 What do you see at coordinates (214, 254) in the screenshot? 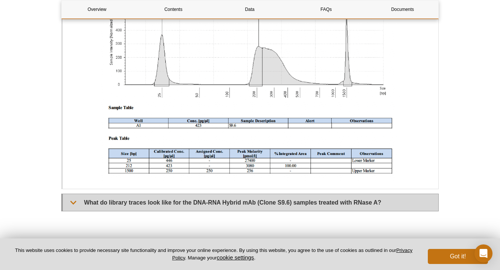
I see `p: This website uses cookies to provide necessary site functionality and improve your online experie...` at bounding box center [214, 254].